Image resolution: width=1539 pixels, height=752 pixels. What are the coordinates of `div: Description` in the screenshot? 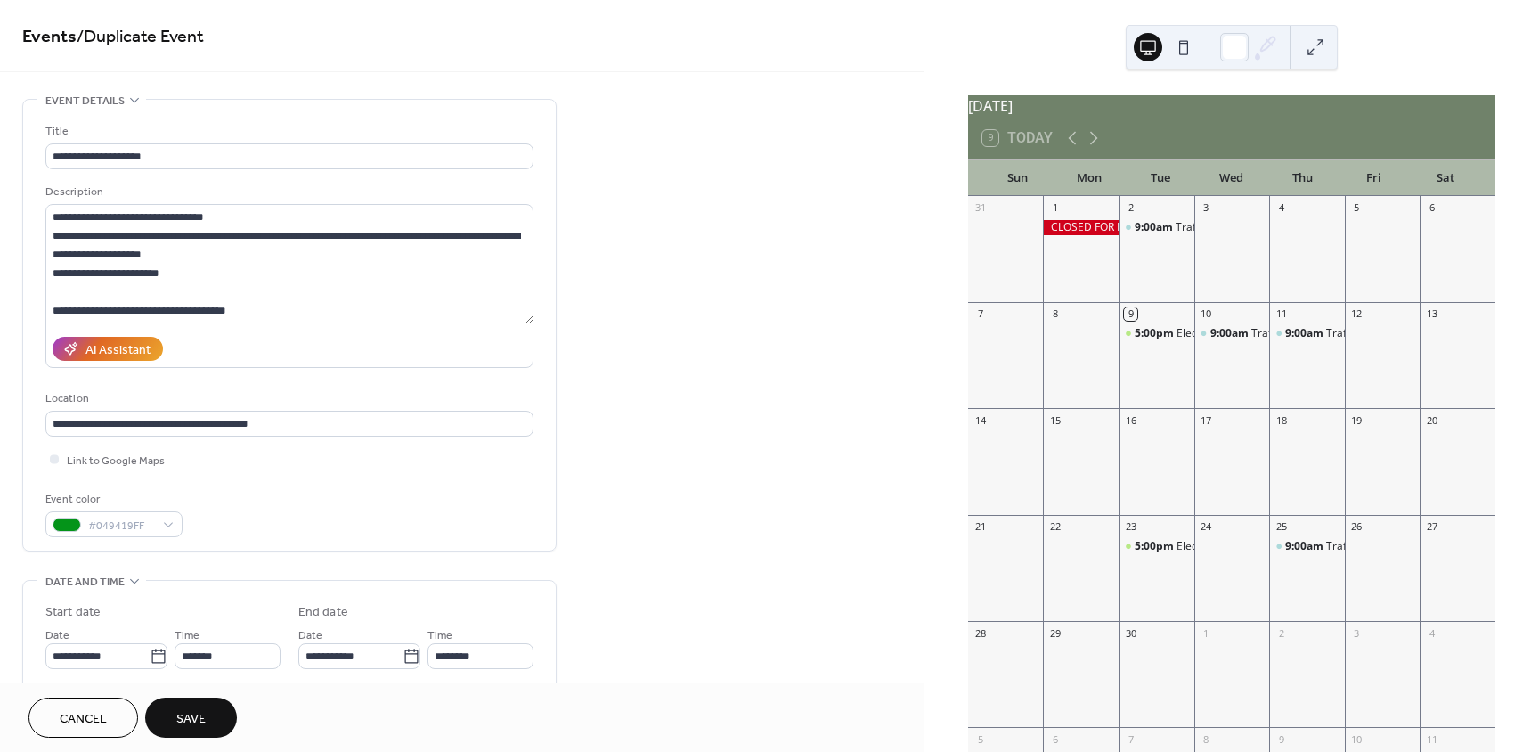 It's located at (288, 191).